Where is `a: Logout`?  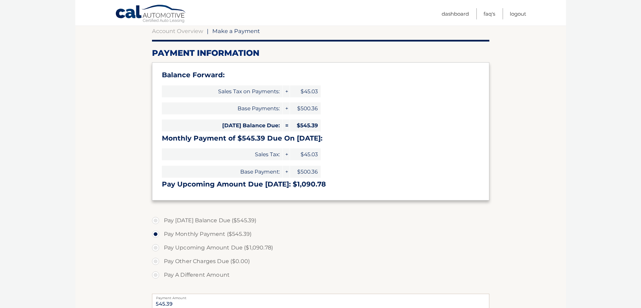
a: Logout is located at coordinates (518, 14).